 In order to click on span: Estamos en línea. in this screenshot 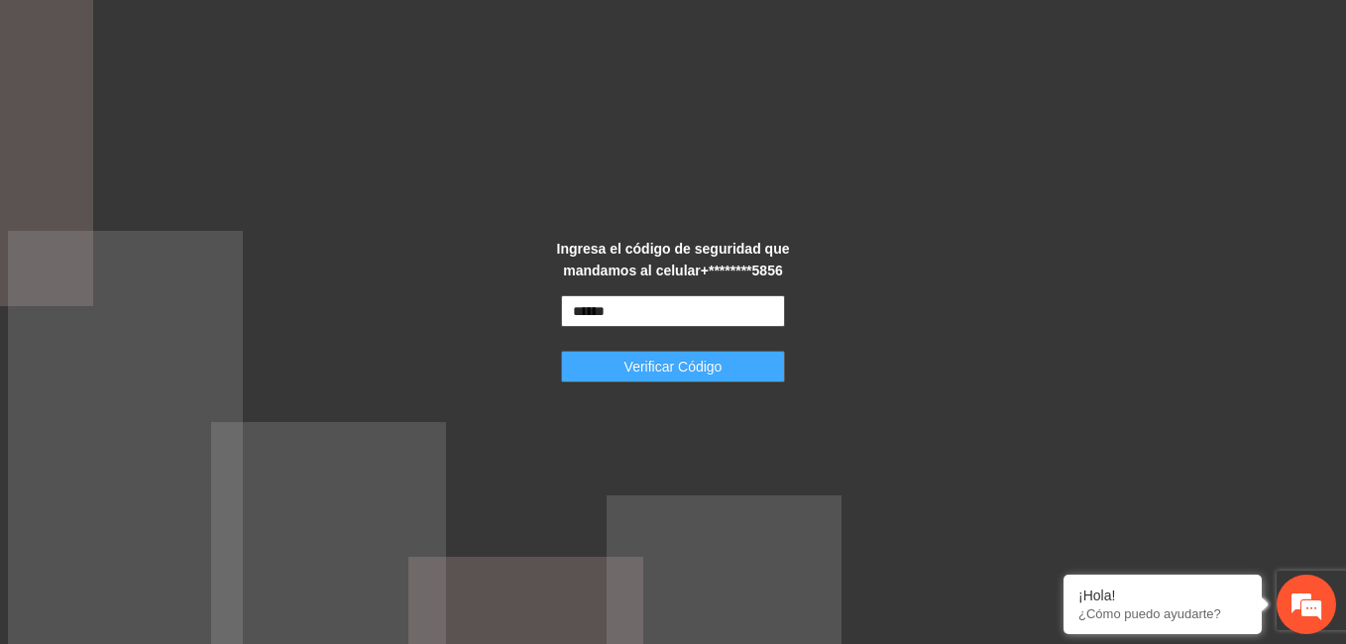, I will do `click(194, 310)`.